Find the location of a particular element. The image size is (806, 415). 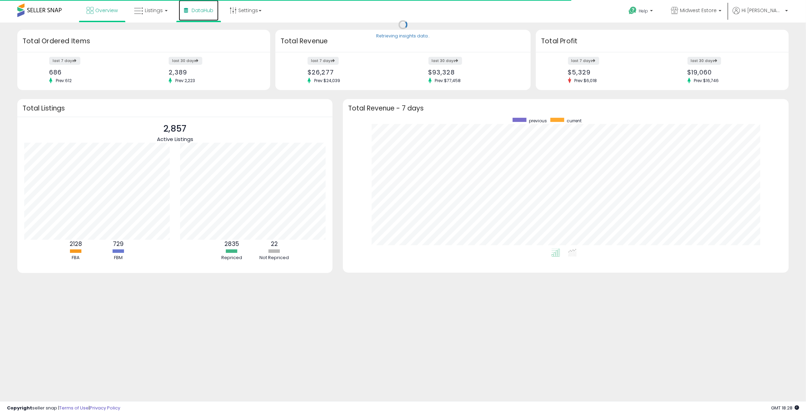

p: 2,857 is located at coordinates (175, 129).